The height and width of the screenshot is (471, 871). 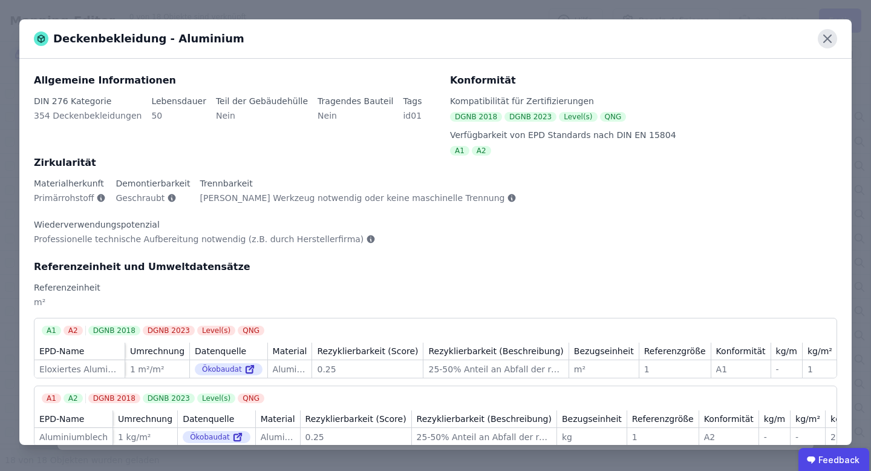 I want to click on div: Eloxiertes Aluminiumblech, so click(x=79, y=369).